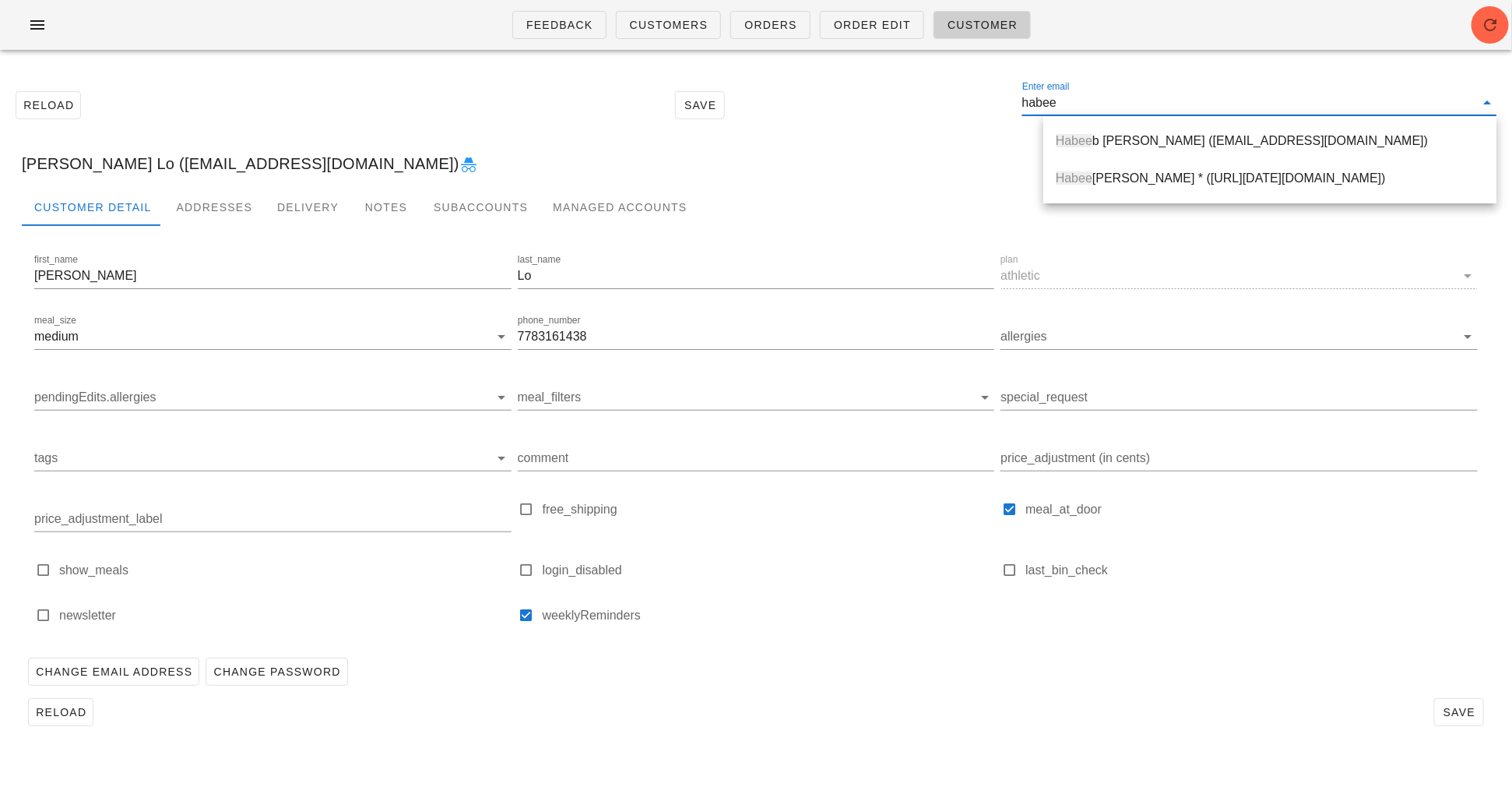  What do you see at coordinates (276, 671) in the screenshot?
I see `button: Change Password` at bounding box center [276, 671].